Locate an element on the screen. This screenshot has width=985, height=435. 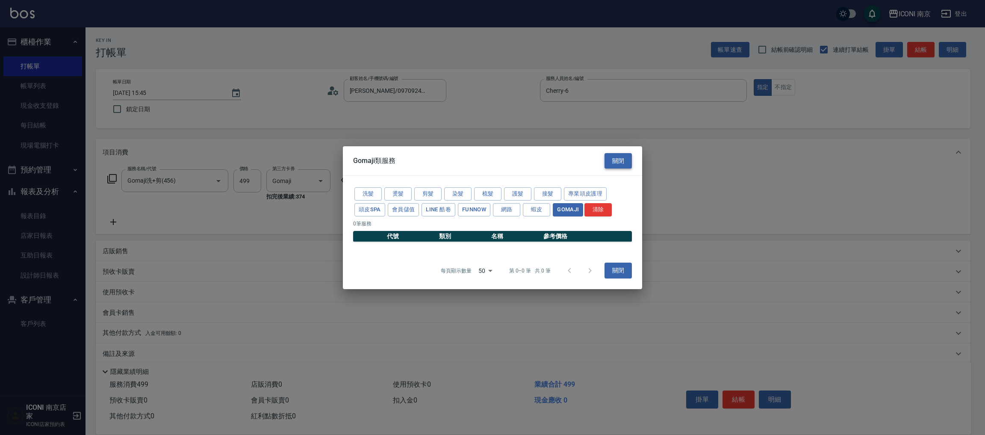
button: LINE 酷卷 is located at coordinates (438, 210).